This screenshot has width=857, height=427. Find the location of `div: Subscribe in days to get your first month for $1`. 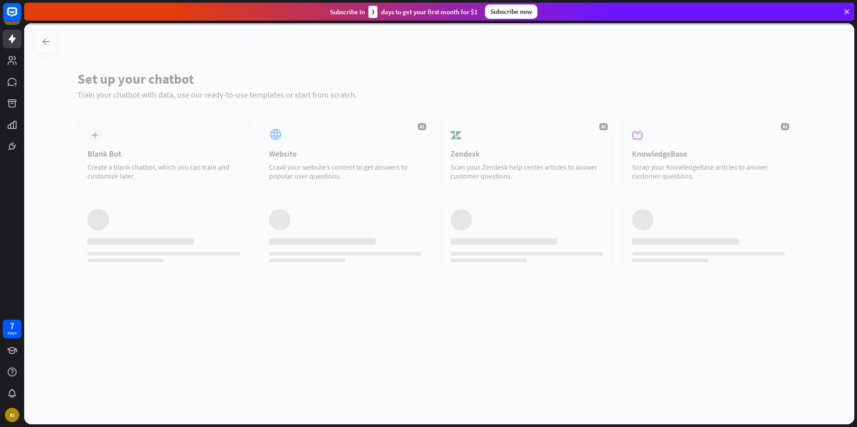

div: Subscribe in days to get your first month for $1 is located at coordinates (404, 12).